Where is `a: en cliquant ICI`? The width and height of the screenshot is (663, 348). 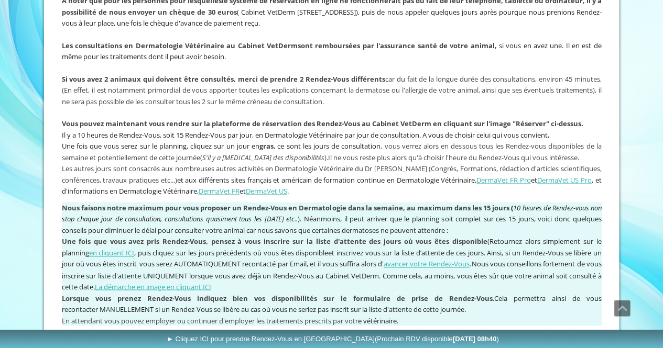 a: en cliquant ICI is located at coordinates (112, 253).